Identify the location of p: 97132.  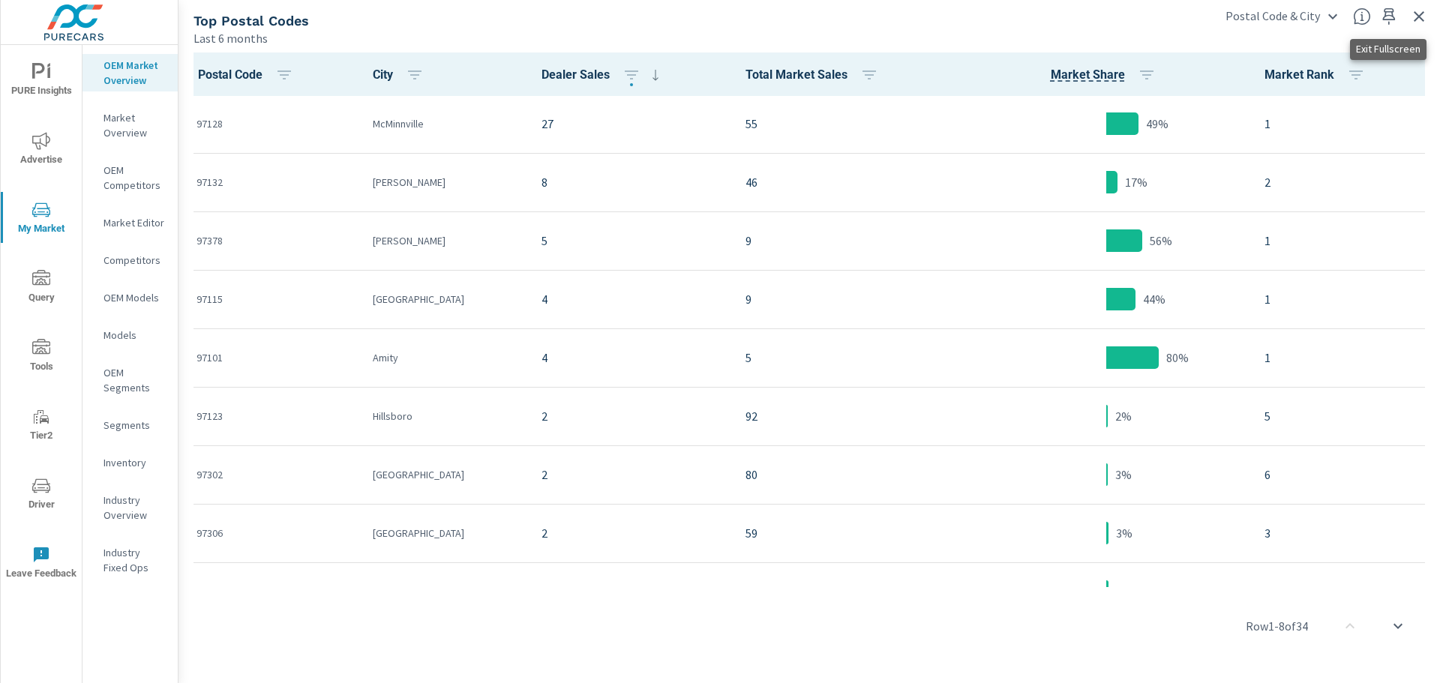
(272, 182).